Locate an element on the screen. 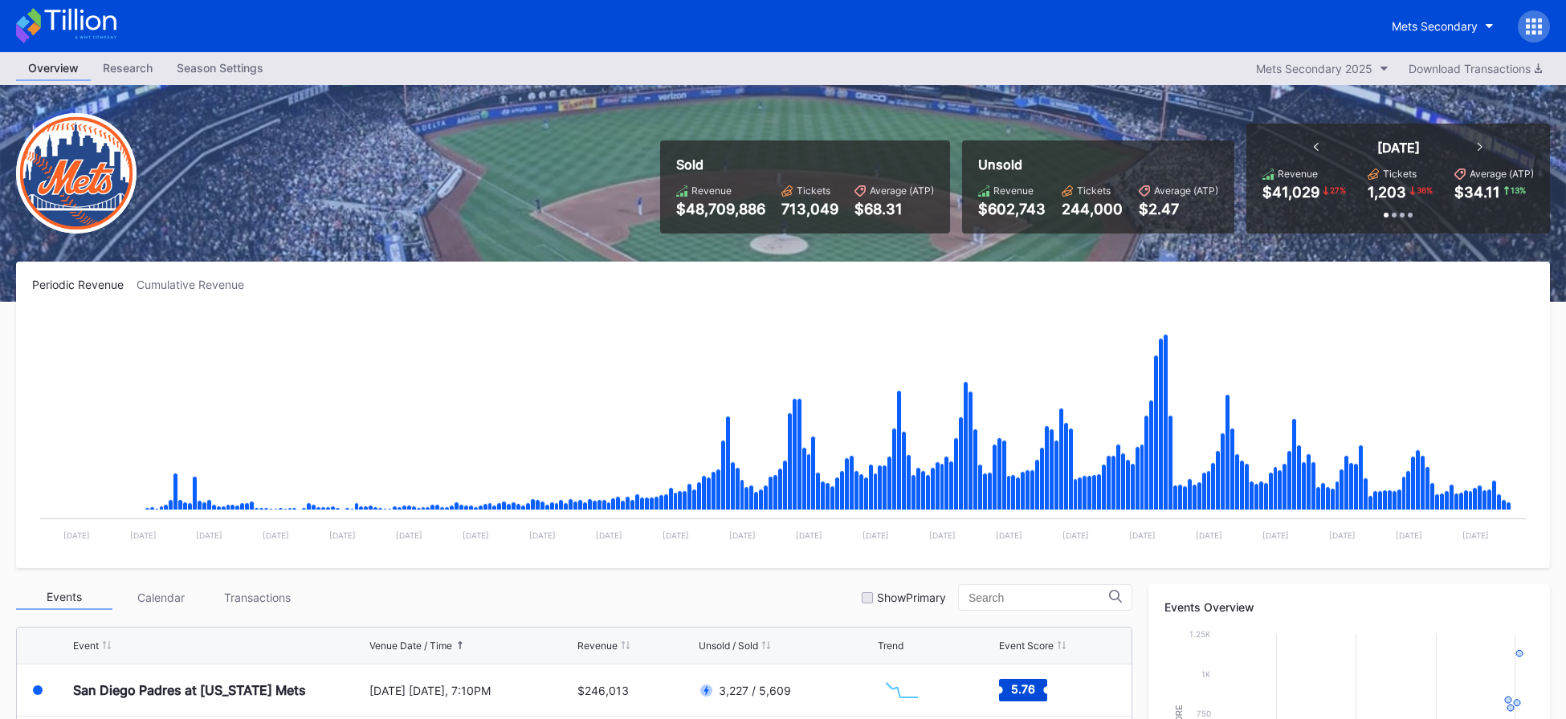  button: Download Transactions is located at coordinates (1475, 68).